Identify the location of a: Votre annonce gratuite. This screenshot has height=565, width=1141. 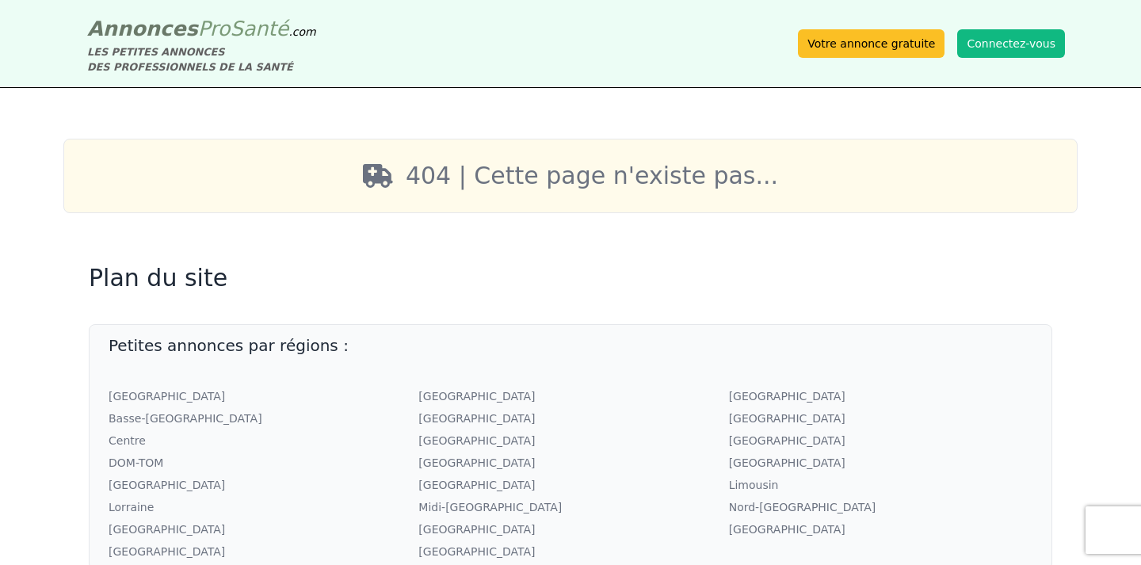
(871, 44).